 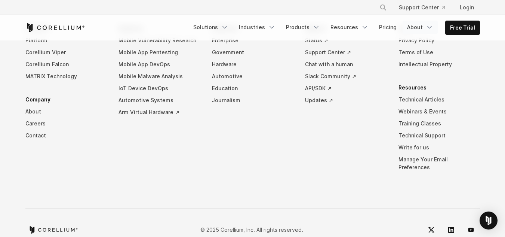 What do you see at coordinates (388, 27) in the screenshot?
I see `a: Pricing` at bounding box center [388, 27].